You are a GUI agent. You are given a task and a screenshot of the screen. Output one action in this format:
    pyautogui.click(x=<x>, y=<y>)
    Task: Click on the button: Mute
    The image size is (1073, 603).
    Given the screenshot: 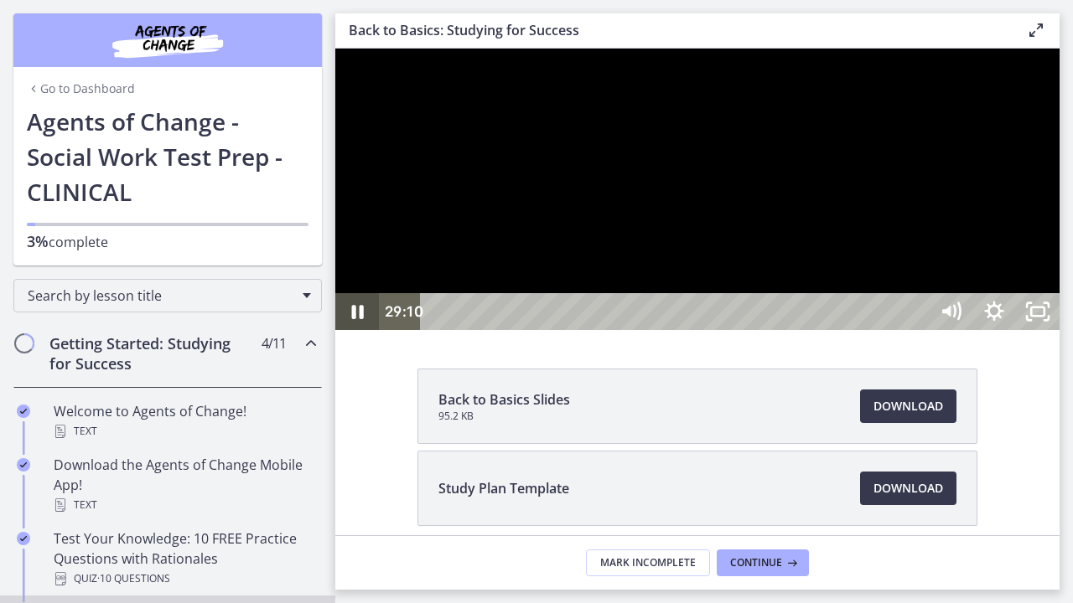 What is the action you would take?
    pyautogui.click(x=615, y=263)
    